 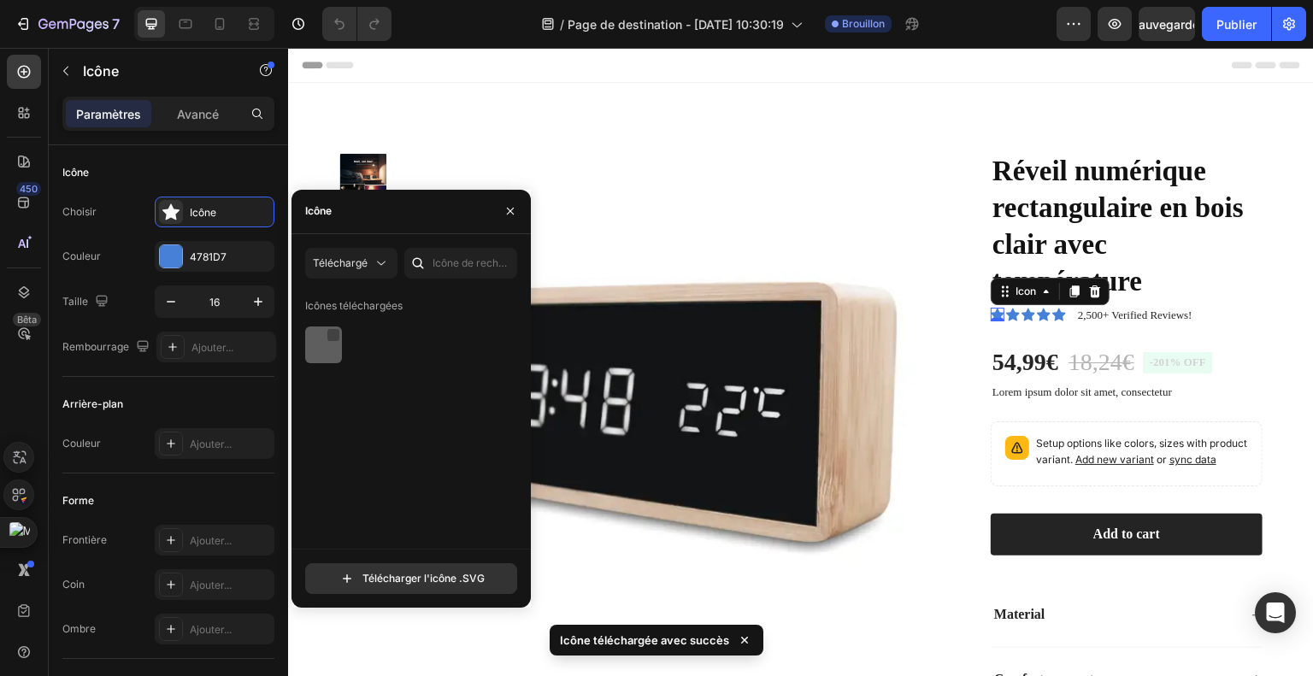 I want to click on p: 2,500+ Verified Reviews!, so click(x=847, y=268).